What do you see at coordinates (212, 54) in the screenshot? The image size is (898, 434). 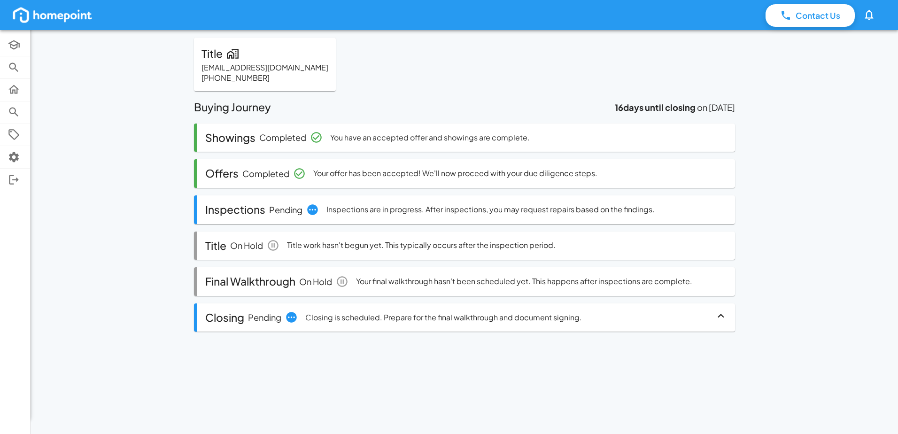 I see `h6: Title` at bounding box center [212, 54].